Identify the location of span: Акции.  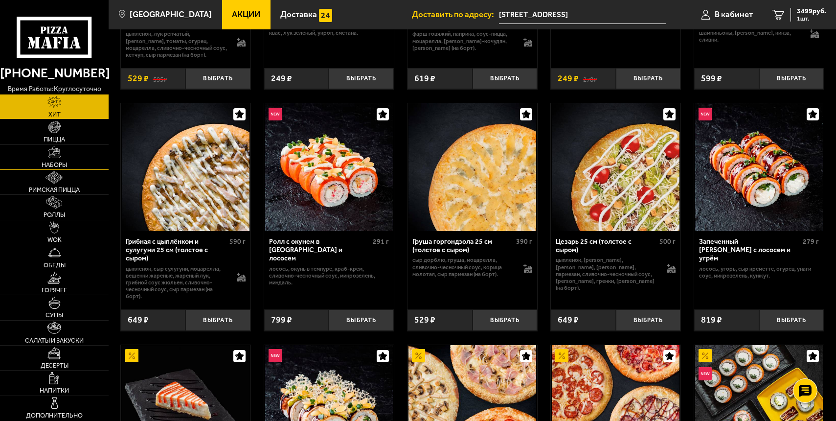
(246, 14).